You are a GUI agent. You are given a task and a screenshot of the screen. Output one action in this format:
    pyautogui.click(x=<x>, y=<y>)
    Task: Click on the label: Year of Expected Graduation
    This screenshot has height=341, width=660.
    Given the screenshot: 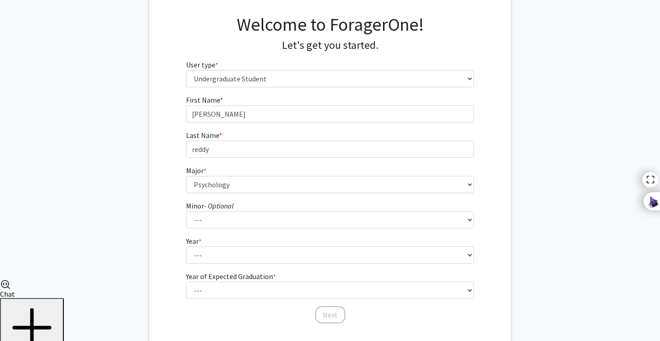 What is the action you would take?
    pyautogui.click(x=231, y=276)
    